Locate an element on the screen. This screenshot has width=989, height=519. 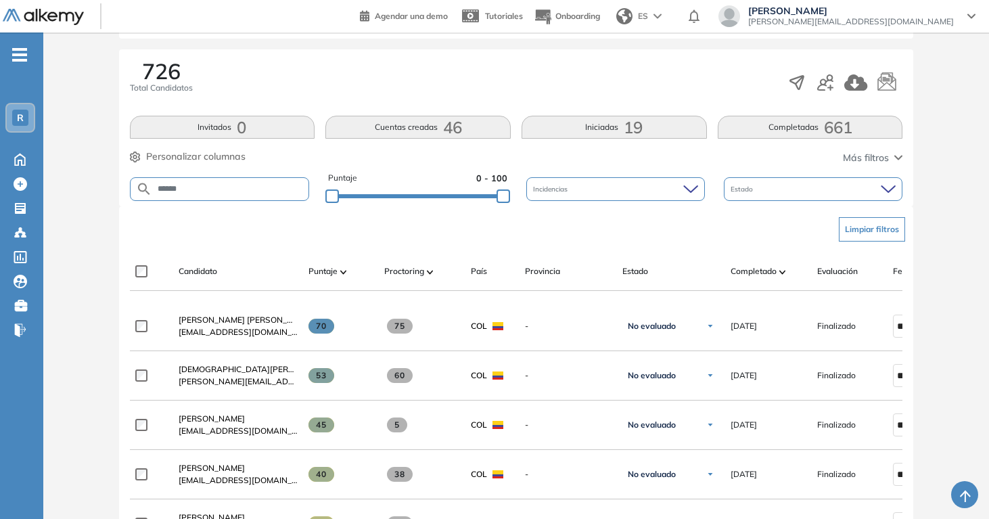
div: Incidencias is located at coordinates (616, 189).